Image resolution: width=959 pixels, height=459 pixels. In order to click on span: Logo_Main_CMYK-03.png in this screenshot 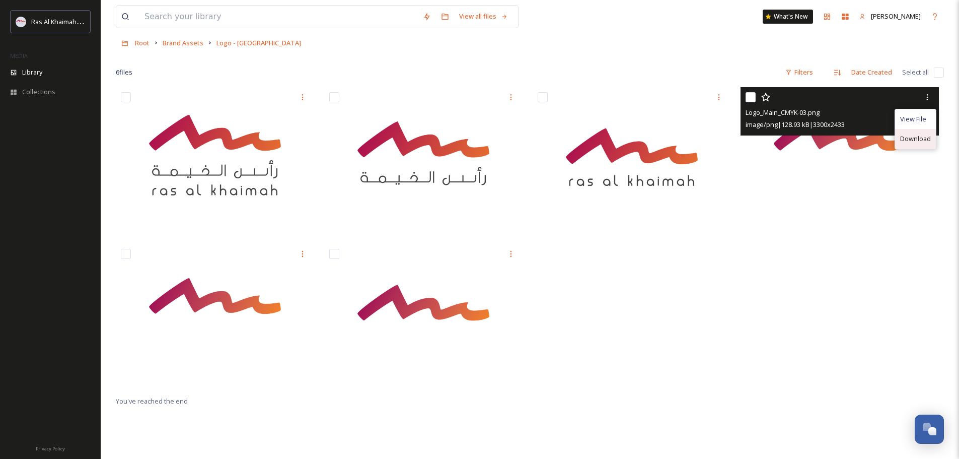, I will do `click(782, 112)`.